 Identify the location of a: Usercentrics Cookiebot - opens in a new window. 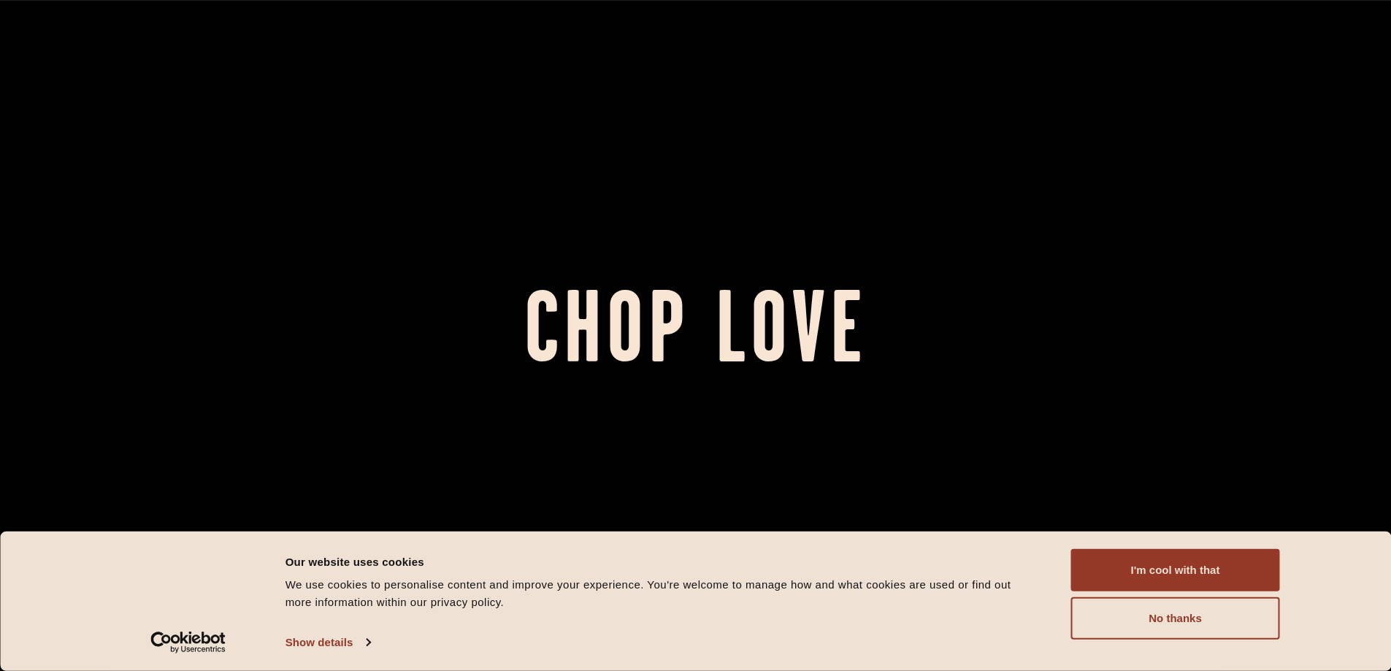
(188, 643).